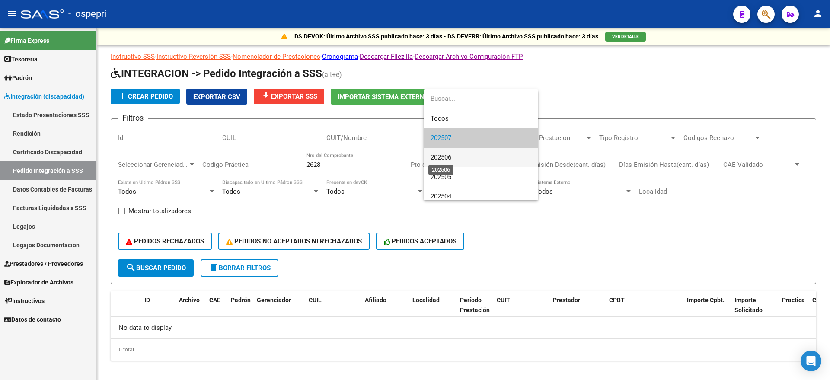  I want to click on input: dropdown search, so click(481, 99).